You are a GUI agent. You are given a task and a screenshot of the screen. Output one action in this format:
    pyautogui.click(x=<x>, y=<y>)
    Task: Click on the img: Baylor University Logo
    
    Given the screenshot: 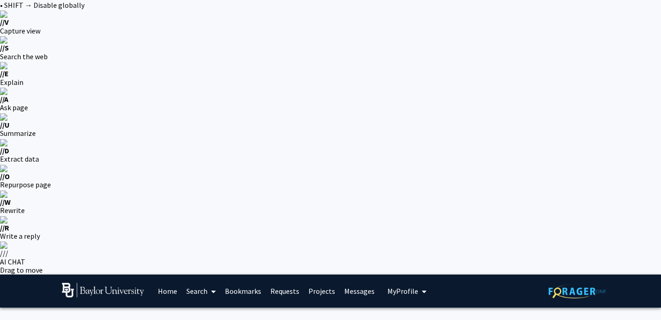 What is the action you would take?
    pyautogui.click(x=103, y=290)
    